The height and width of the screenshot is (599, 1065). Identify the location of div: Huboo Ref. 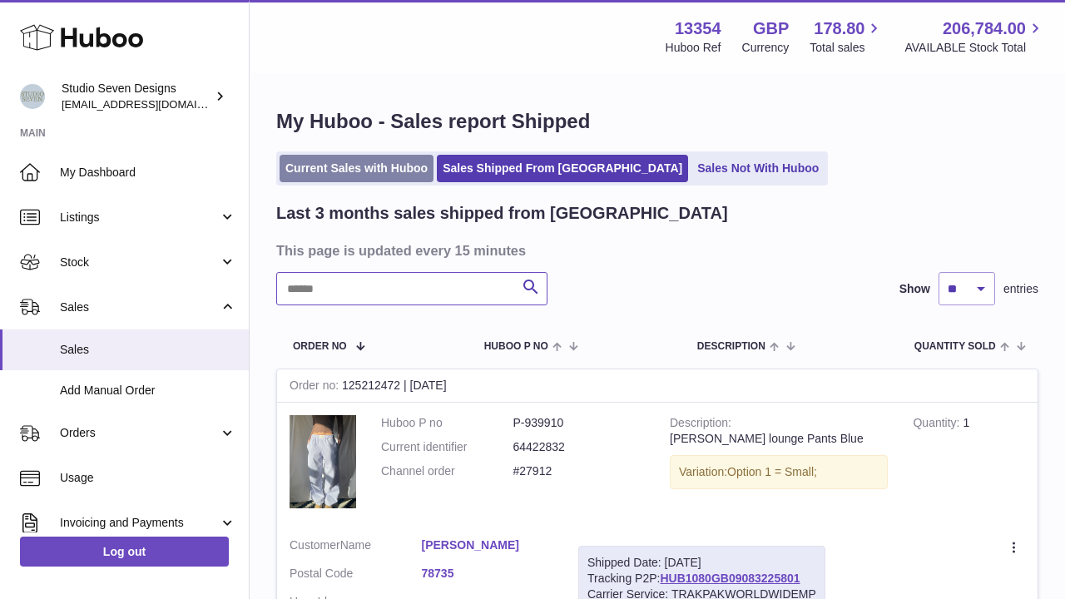
(693, 47).